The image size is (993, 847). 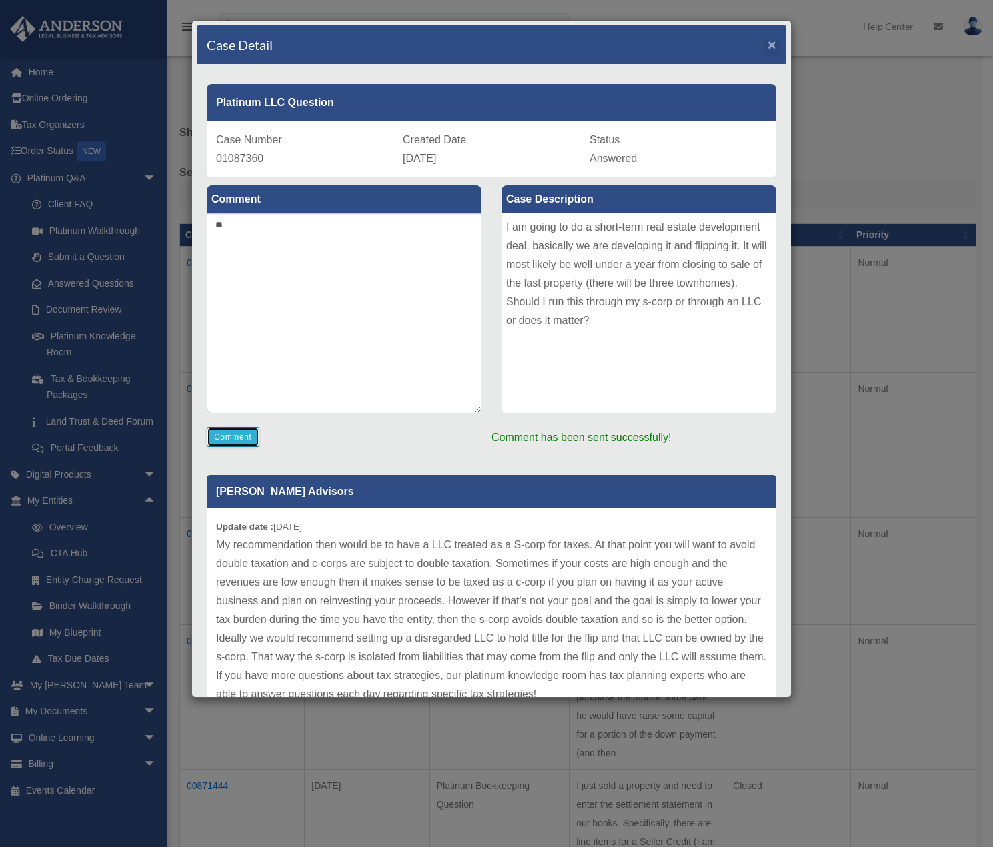 What do you see at coordinates (613, 158) in the screenshot?
I see `span: Answered` at bounding box center [613, 158].